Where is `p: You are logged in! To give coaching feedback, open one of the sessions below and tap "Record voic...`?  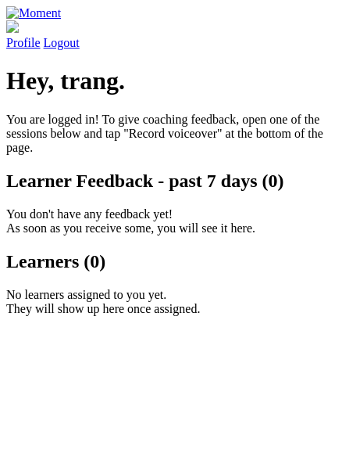
p: You are logged in! To give coaching feedback, open one of the sessions below and tap "Record voic... is located at coordinates (171, 134).